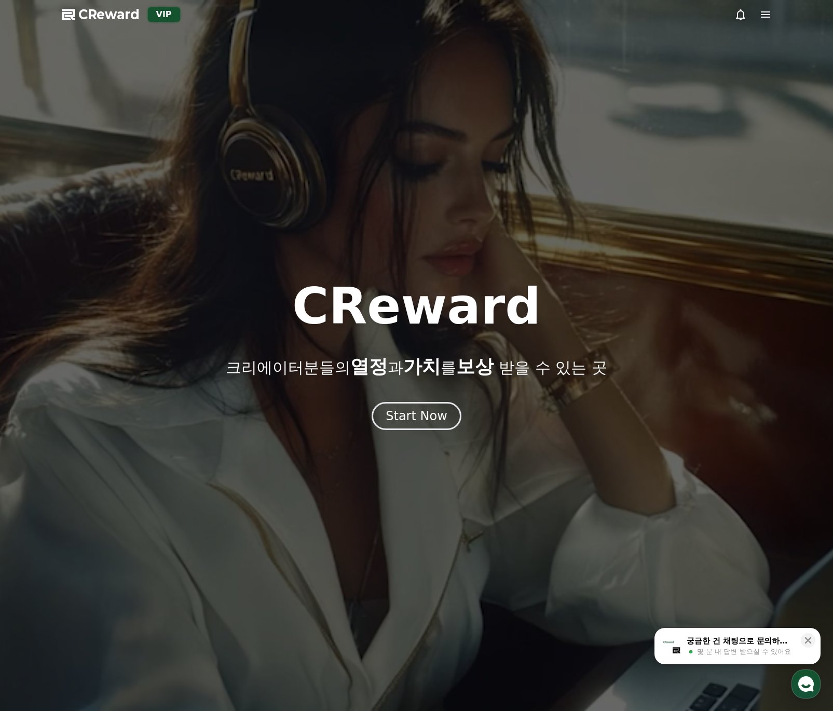  I want to click on h1: CReward, so click(416, 306).